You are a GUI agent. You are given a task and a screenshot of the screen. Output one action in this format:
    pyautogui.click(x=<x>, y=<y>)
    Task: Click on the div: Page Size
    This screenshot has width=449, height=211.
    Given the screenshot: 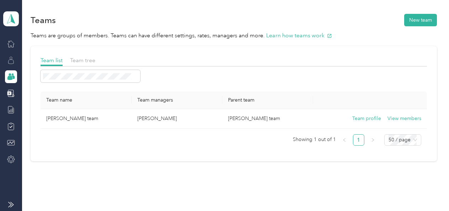 What is the action you would take?
    pyautogui.click(x=403, y=140)
    